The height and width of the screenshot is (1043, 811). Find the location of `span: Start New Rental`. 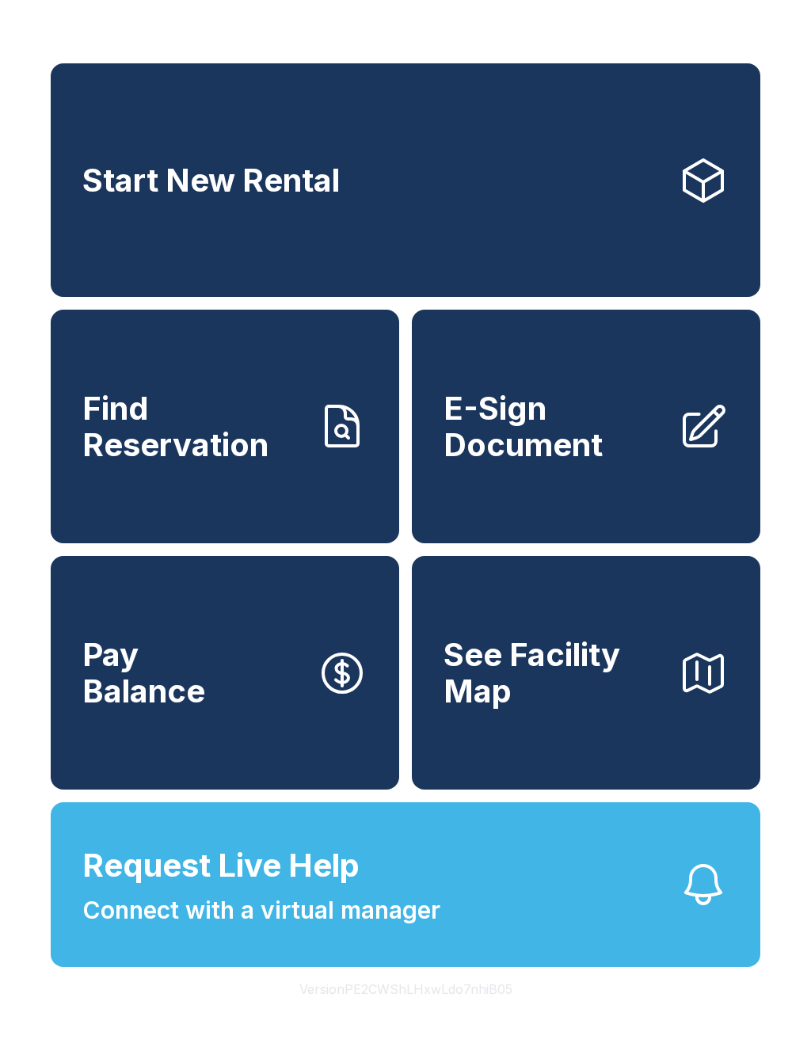

span: Start New Rental is located at coordinates (211, 181).